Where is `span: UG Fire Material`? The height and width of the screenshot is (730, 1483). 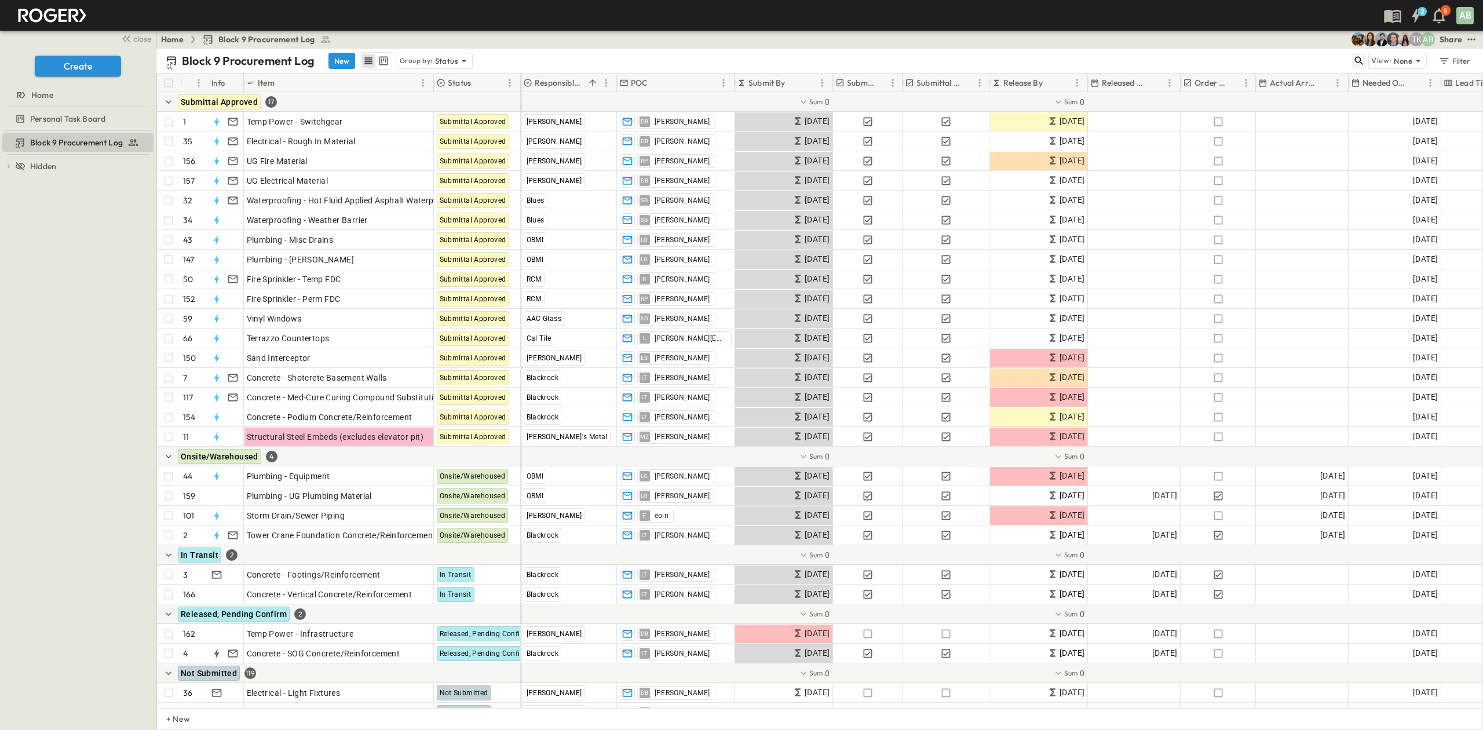
span: UG Fire Material is located at coordinates (277, 161).